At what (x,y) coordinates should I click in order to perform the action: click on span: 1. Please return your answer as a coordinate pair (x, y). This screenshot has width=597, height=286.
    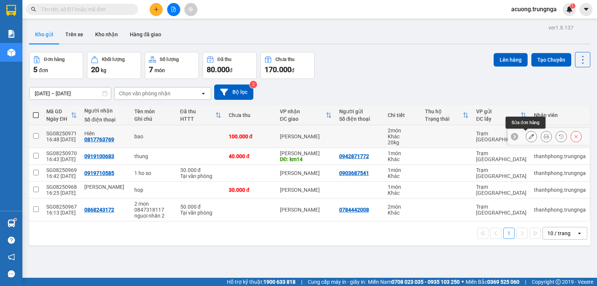
    Looking at the image, I should click on (573, 6).